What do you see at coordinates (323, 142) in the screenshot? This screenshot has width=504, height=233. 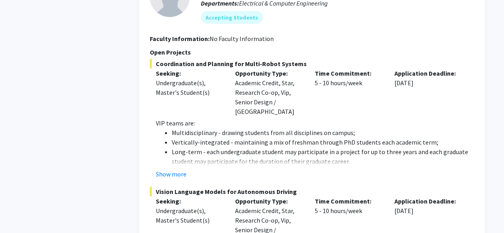 I see `li: Vertically-integrated - maintaining a mix of freshman through PhD students each academic term;` at bounding box center [323, 142].